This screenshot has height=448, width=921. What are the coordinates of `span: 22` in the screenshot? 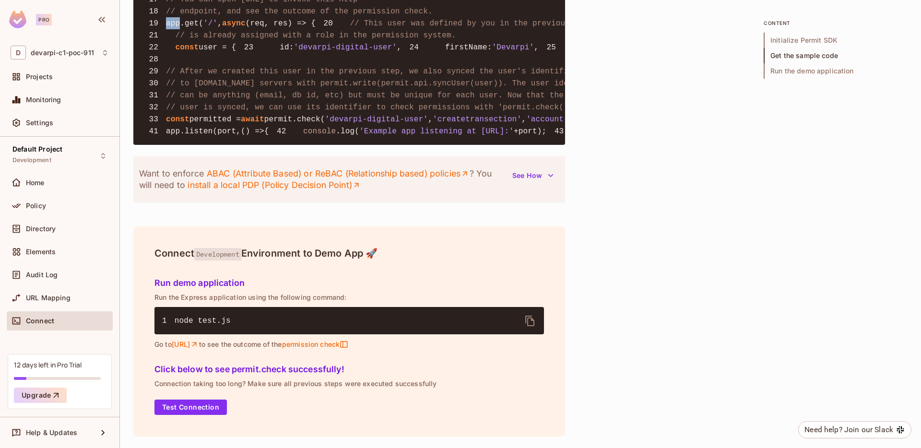 It's located at (154, 48).